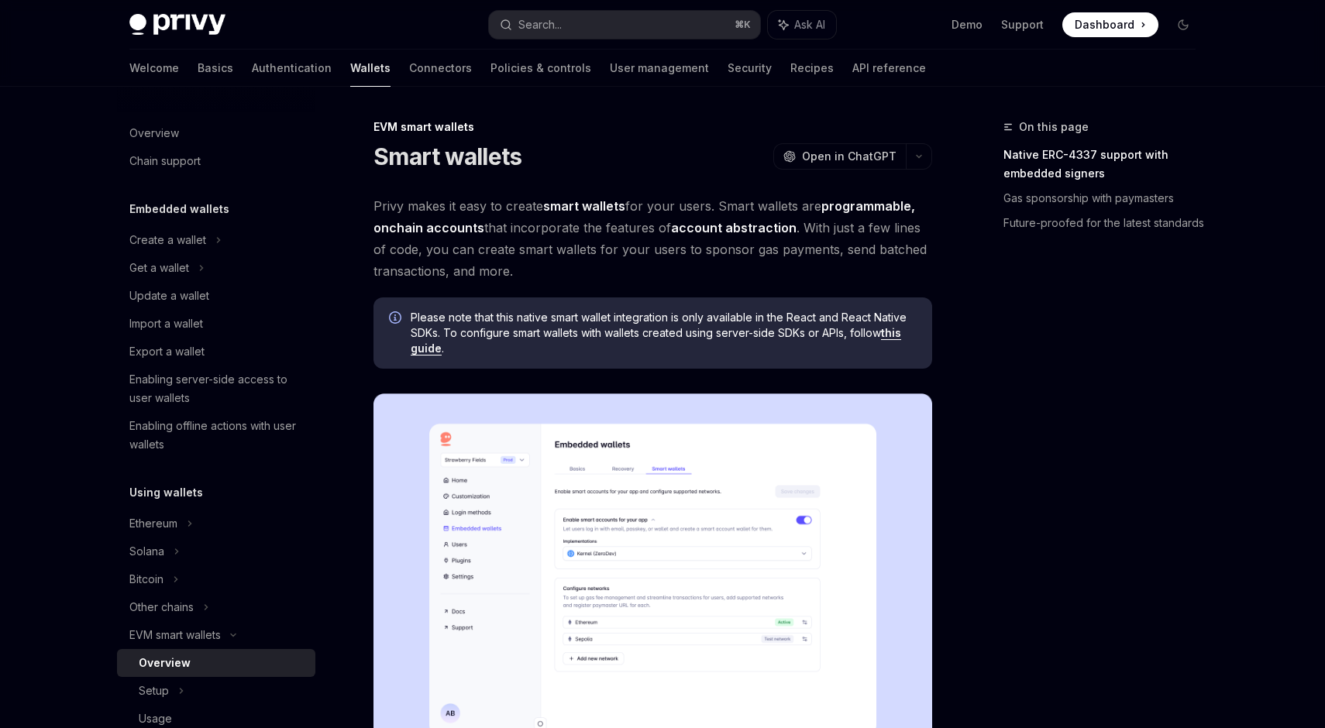 The width and height of the screenshot is (1325, 728). What do you see at coordinates (154, 68) in the screenshot?
I see `a: Welcome` at bounding box center [154, 68].